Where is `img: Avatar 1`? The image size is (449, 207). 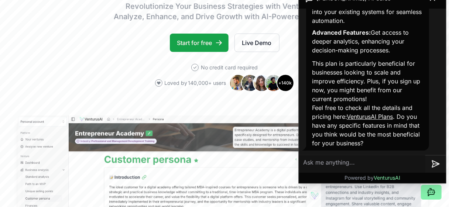
img: Avatar 1 is located at coordinates (238, 83).